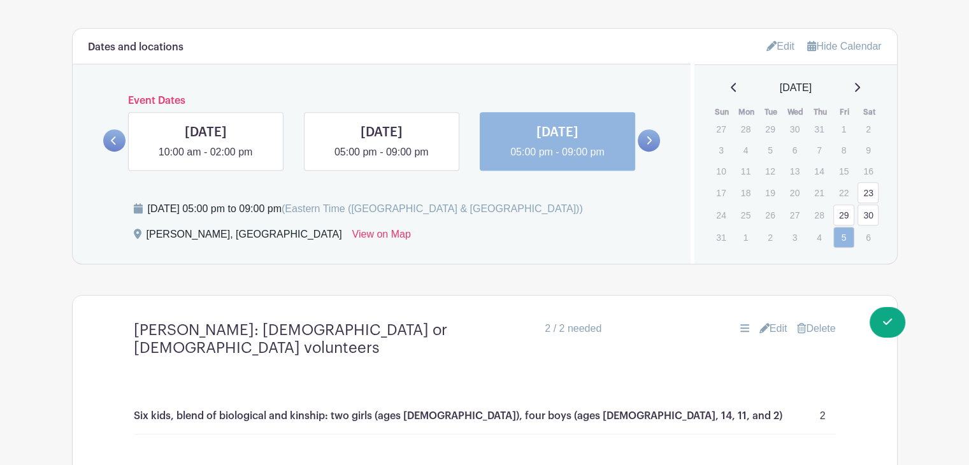 The width and height of the screenshot is (969, 465). Describe the element at coordinates (770, 215) in the screenshot. I see `p: 26` at that location.